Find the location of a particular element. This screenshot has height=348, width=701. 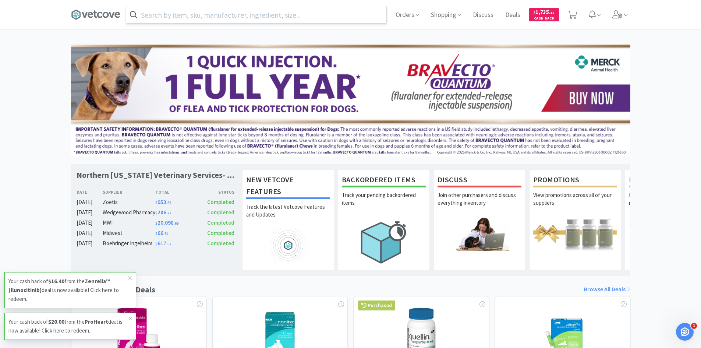

span: 617 is located at coordinates (163, 243).